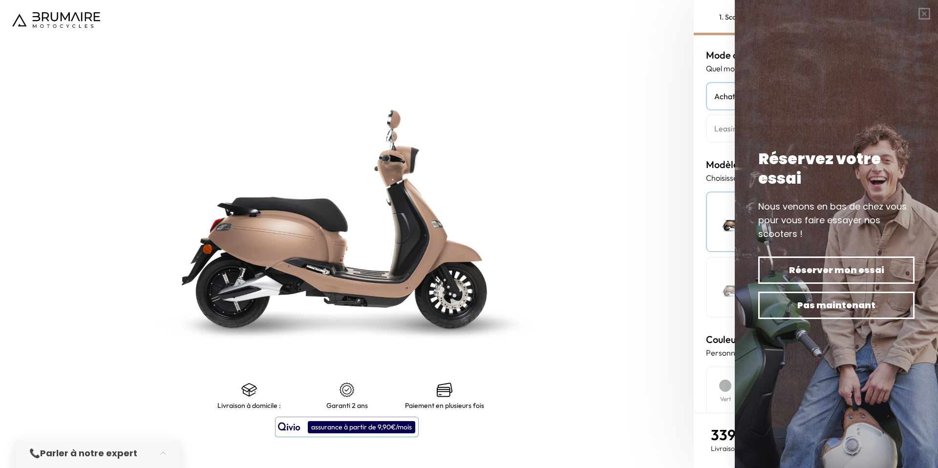 This screenshot has height=468, width=938. Describe the element at coordinates (249, 405) in the screenshot. I see `p: Livraison à domicile :` at that location.